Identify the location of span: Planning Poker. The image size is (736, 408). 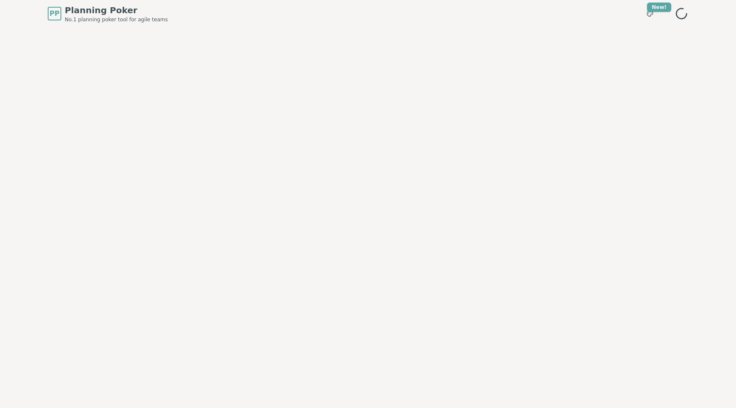
(116, 10).